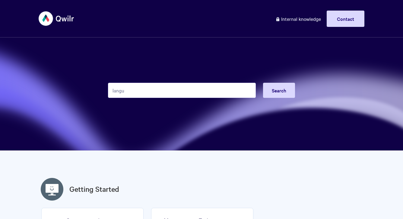 The width and height of the screenshot is (403, 219). What do you see at coordinates (279, 90) in the screenshot?
I see `span: Search` at bounding box center [279, 90].